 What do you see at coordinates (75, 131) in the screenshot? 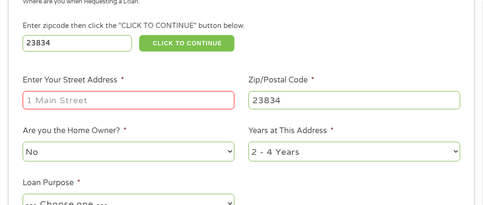
I see `label: Are you the Home Owner?` at bounding box center [75, 131].